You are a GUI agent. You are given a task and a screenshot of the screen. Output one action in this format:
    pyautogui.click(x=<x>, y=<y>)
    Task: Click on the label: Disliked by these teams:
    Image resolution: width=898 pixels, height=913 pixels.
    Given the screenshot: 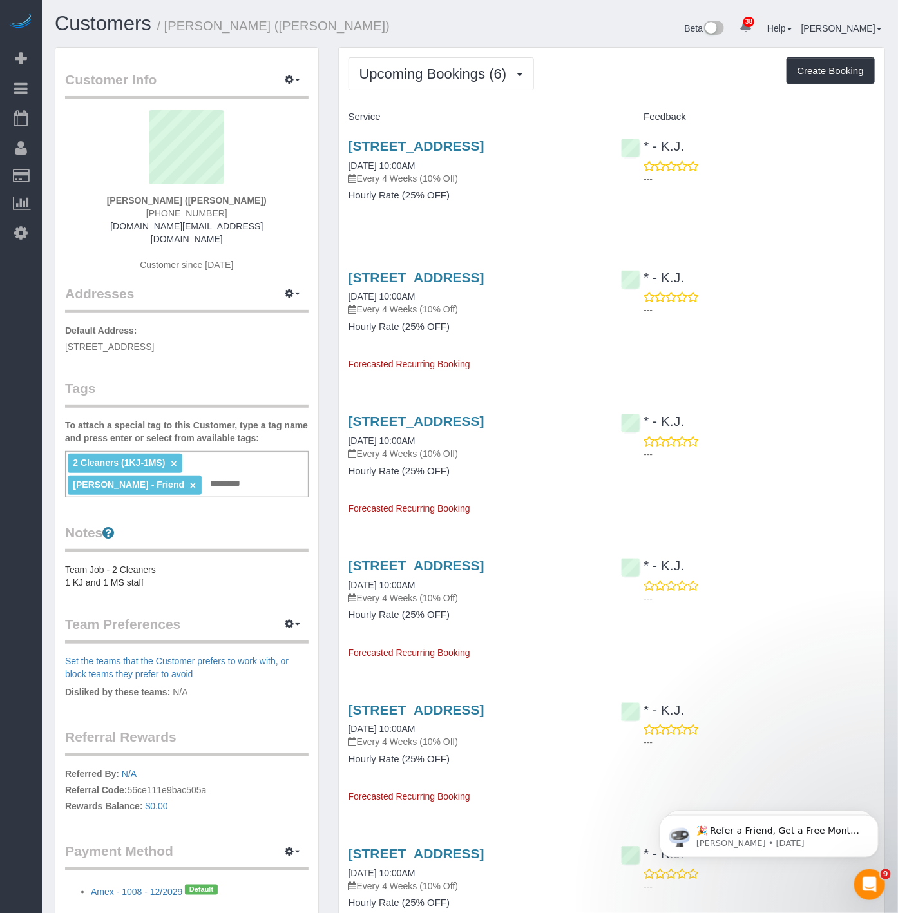 What is the action you would take?
    pyautogui.click(x=117, y=692)
    